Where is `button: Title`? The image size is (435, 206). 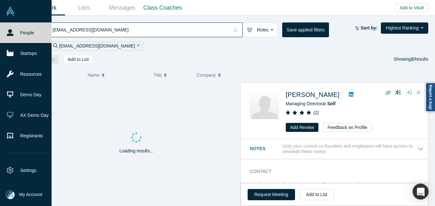 button: Title is located at coordinates (172, 75).